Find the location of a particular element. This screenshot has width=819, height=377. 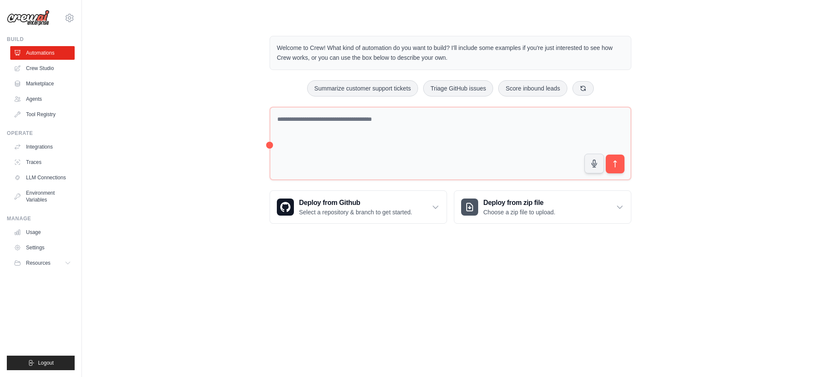

div: Operate is located at coordinates (41, 133).